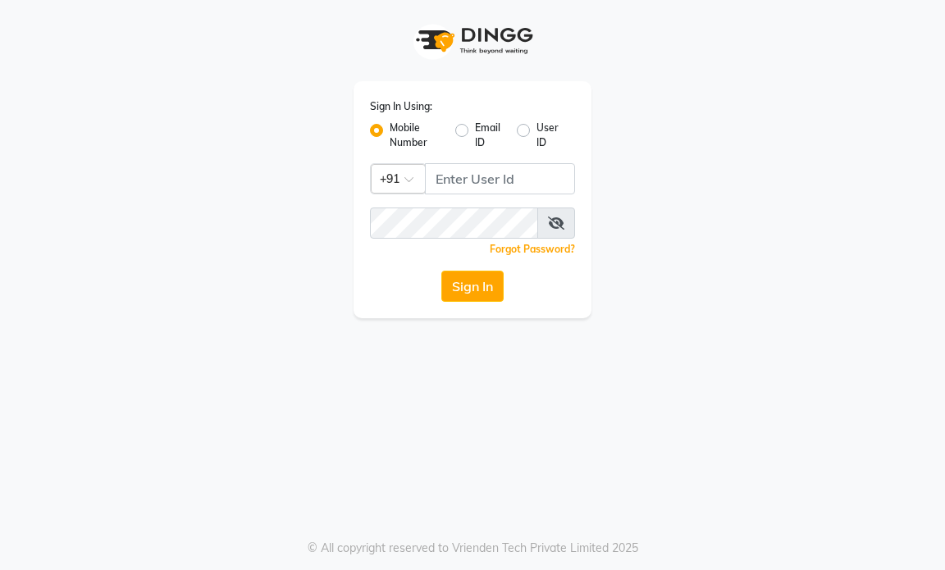 Image resolution: width=945 pixels, height=570 pixels. I want to click on label: Email ID, so click(489, 135).